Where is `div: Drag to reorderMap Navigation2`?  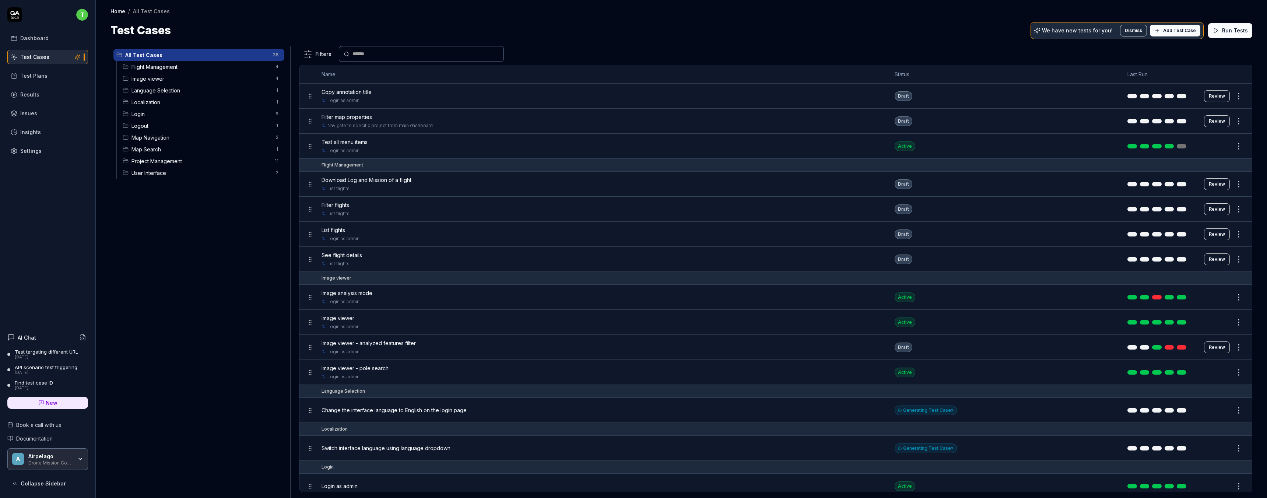
div: Drag to reorderMap Navigation2 is located at coordinates (202, 137).